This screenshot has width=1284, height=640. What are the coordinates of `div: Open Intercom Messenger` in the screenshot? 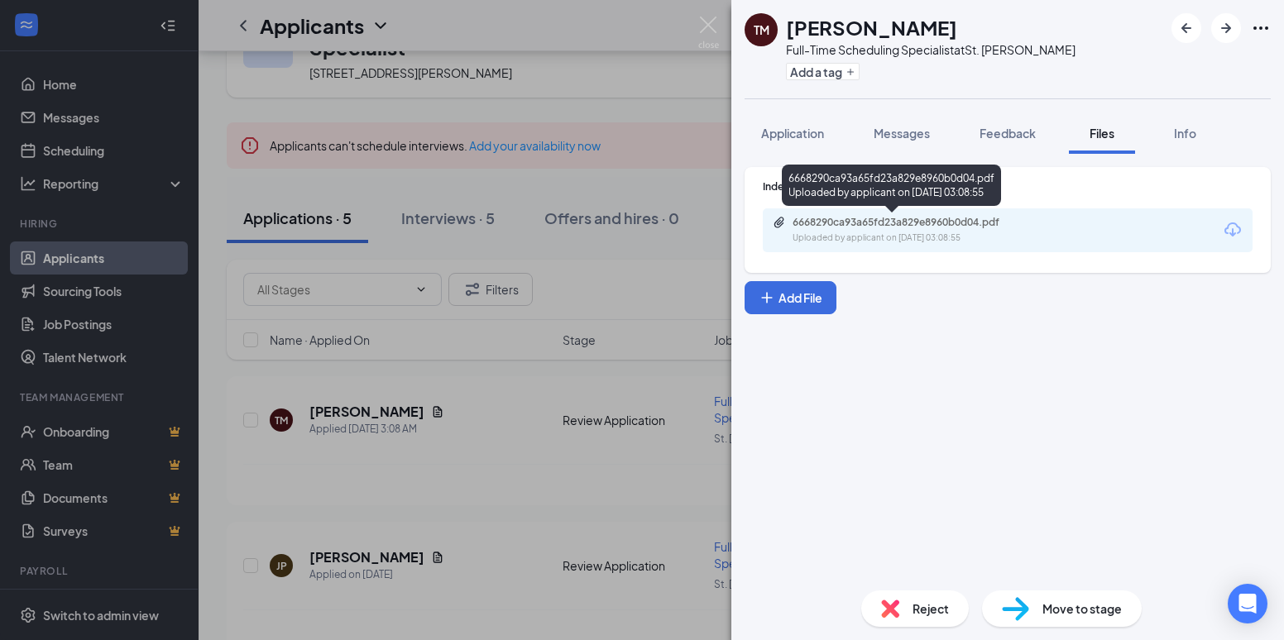 It's located at (1248, 604).